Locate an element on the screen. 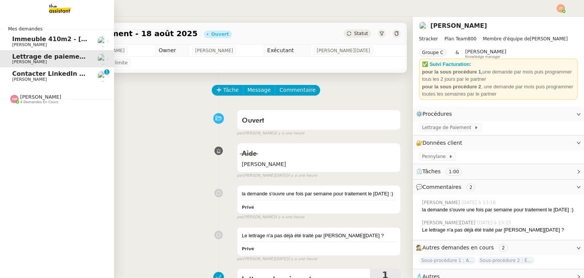 This screenshot has width=584, height=278. div: 🕵️Autres demandes en cours 2 is located at coordinates (499, 247).